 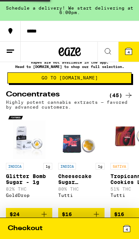 What do you see at coordinates (120, 95) in the screenshot?
I see `a: (45)` at bounding box center [120, 95].